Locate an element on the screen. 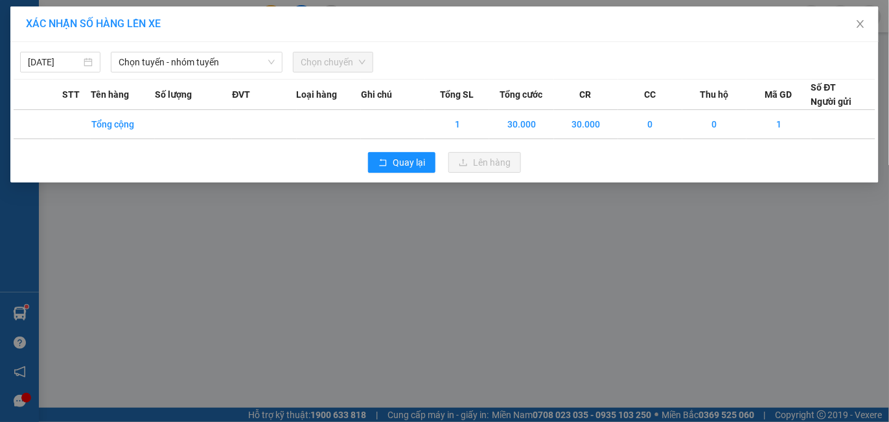 The height and width of the screenshot is (422, 889). div: Số ĐT Người gửi is located at coordinates (831, 95).